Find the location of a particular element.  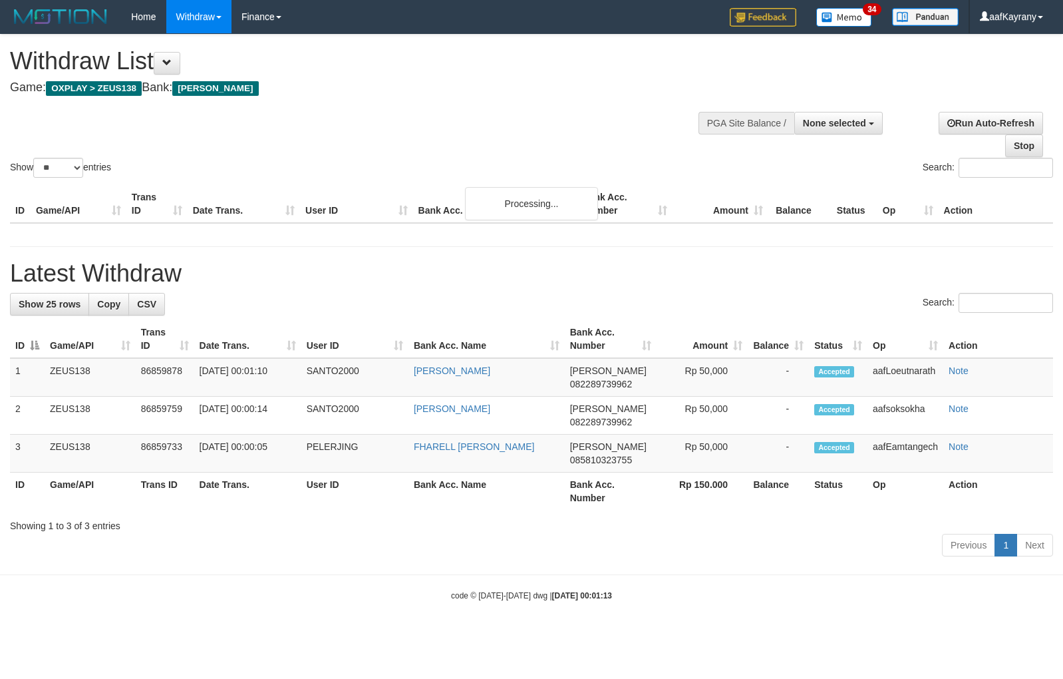

th: Bank Acc. Name: activate to sort column ascending is located at coordinates (486, 339).